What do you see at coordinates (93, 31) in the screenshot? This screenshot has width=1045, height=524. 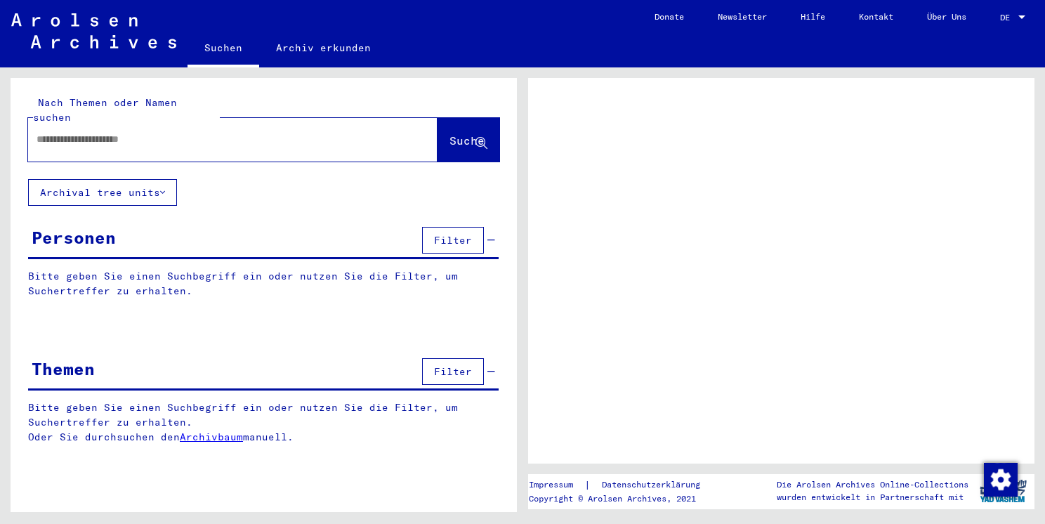 I see `img: Arolsen_neg.svg` at bounding box center [93, 31].